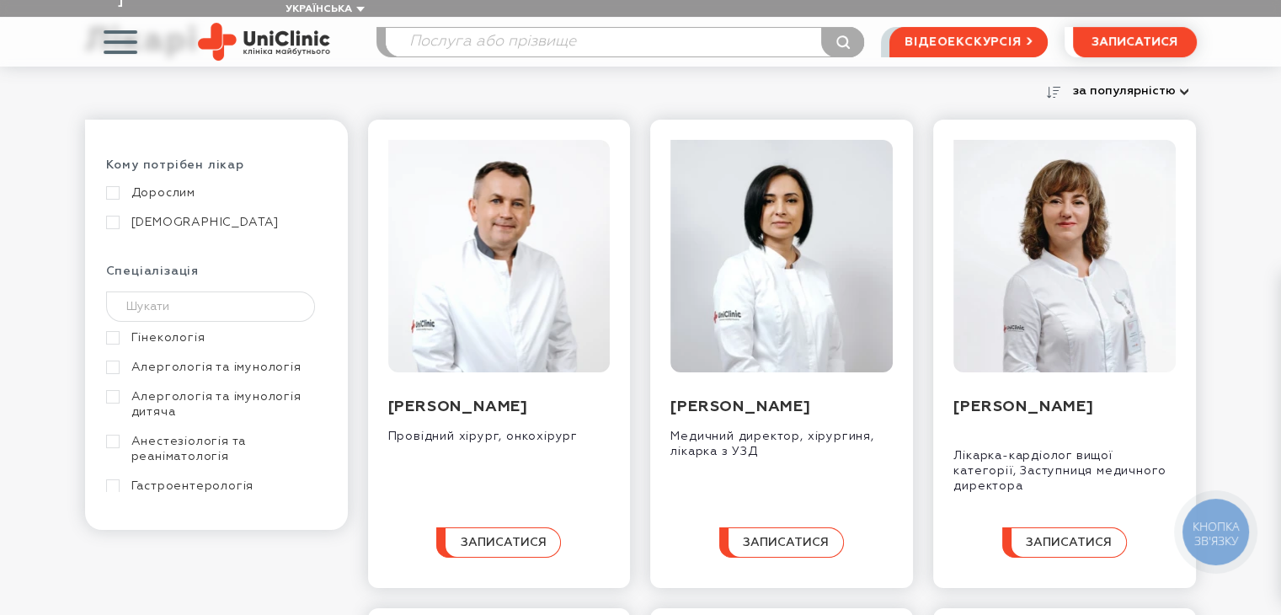 Image resolution: width=1281 pixels, height=615 pixels. Describe the element at coordinates (782, 437) in the screenshot. I see `div: Медичний директор, хірургиня, лікарка з УЗД` at that location.